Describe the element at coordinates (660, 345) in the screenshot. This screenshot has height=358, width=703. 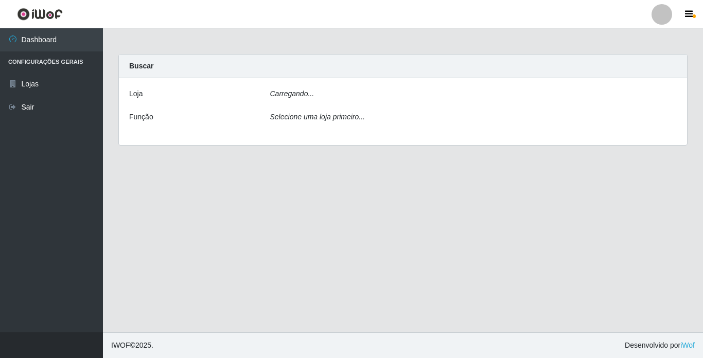
I see `span: Desenvolvido por` at that location.